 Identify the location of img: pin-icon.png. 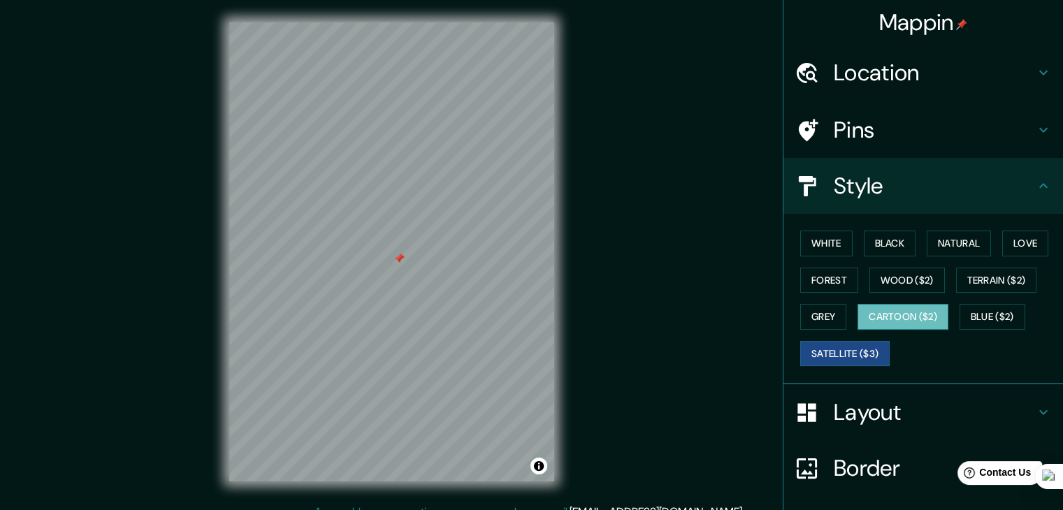
(962, 24).